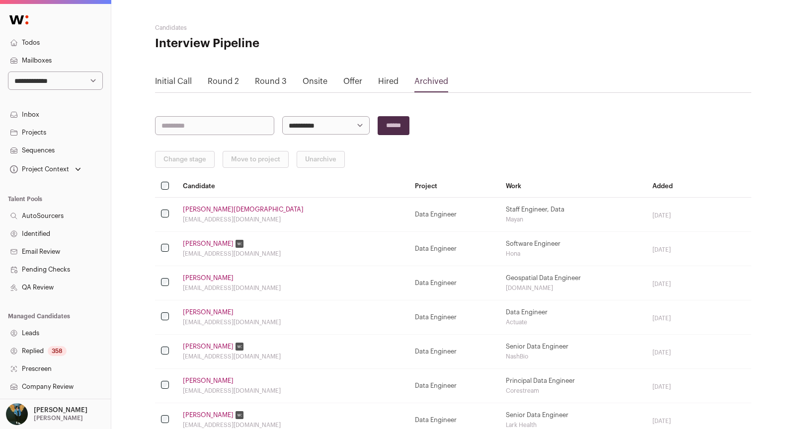  Describe the element at coordinates (431, 81) in the screenshot. I see `a: Archived` at that location.